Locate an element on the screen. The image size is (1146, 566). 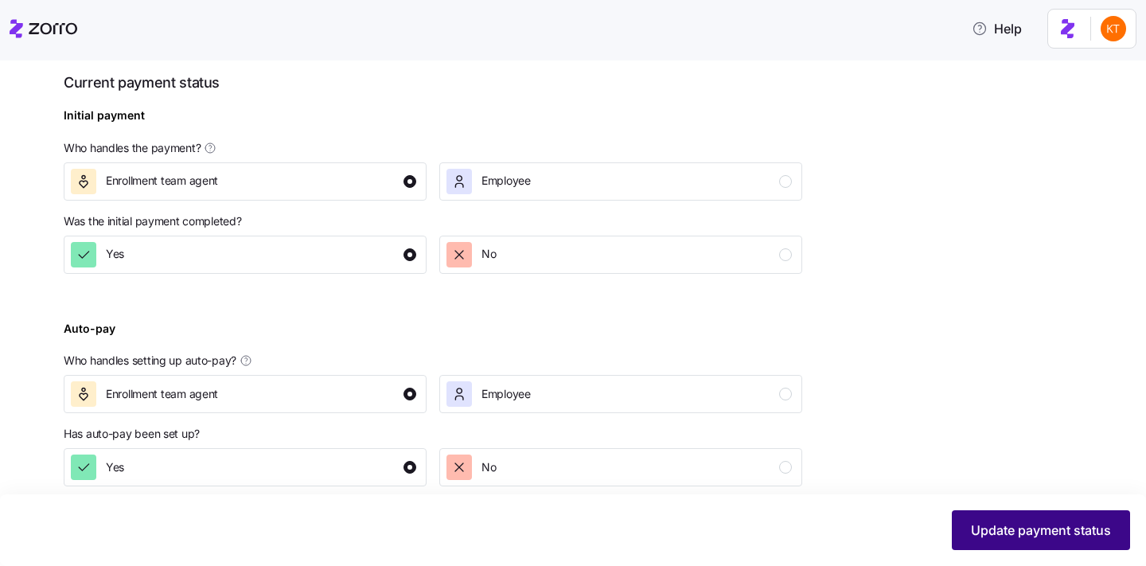
div: Initial payment is located at coordinates (104, 122).